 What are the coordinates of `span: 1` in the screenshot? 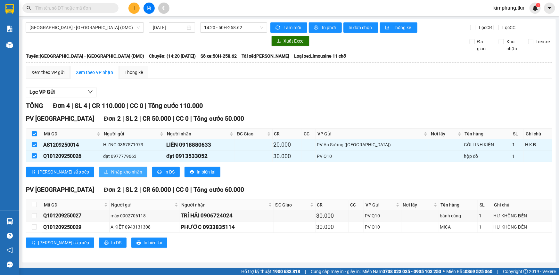 It's located at (538, 5).